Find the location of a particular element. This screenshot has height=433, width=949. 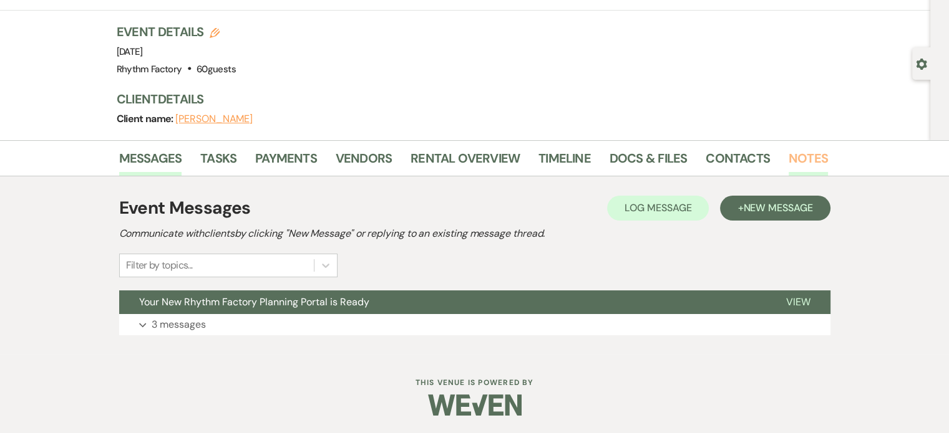

a: Docs & Files is located at coordinates (648, 162).